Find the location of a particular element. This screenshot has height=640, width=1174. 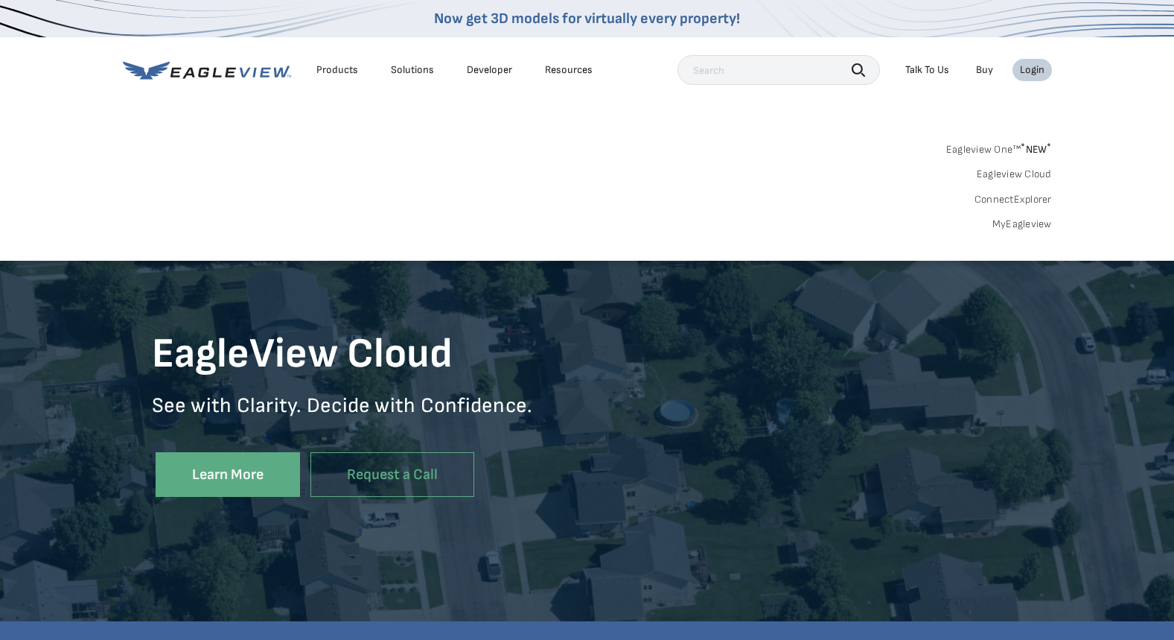

a: Request a Call is located at coordinates (392, 474).